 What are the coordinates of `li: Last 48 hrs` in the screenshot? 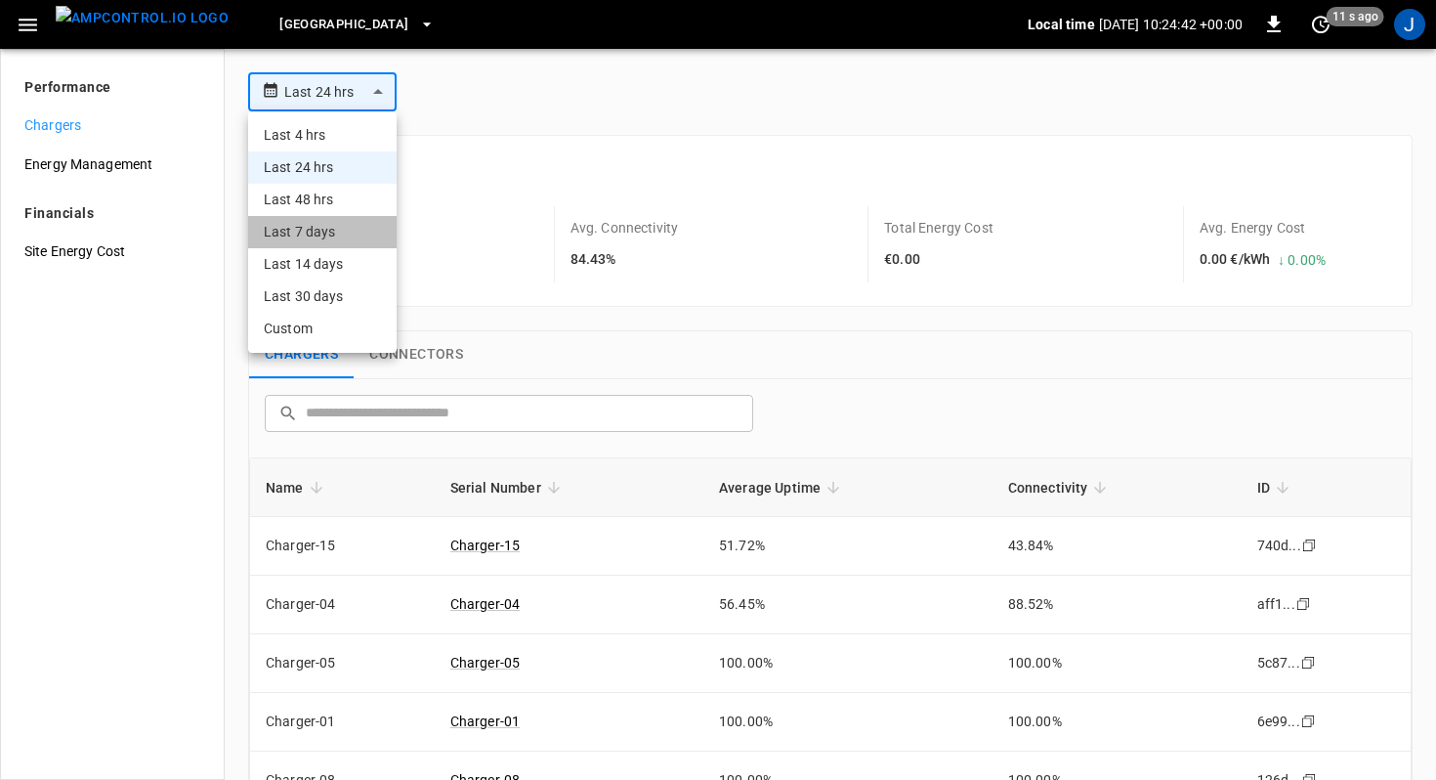 It's located at (322, 199).